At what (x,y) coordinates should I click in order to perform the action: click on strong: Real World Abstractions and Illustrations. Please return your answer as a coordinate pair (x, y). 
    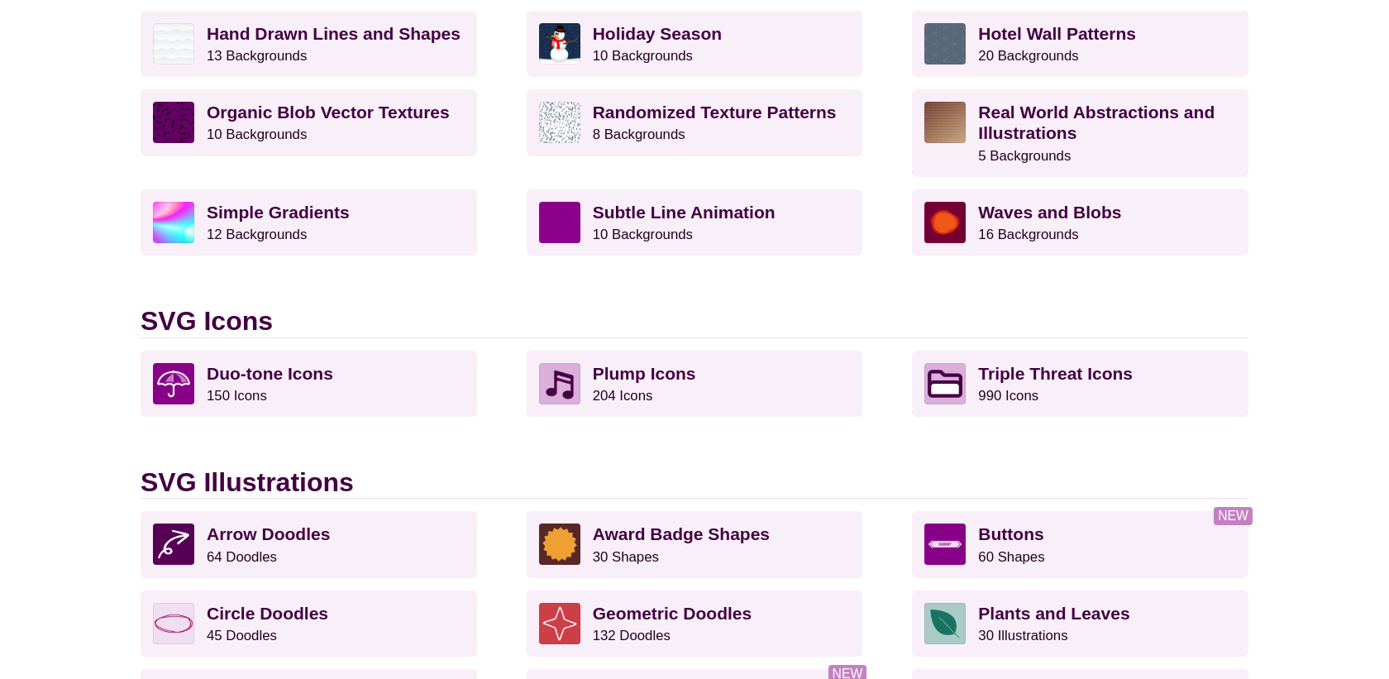
    Looking at the image, I should click on (1097, 122).